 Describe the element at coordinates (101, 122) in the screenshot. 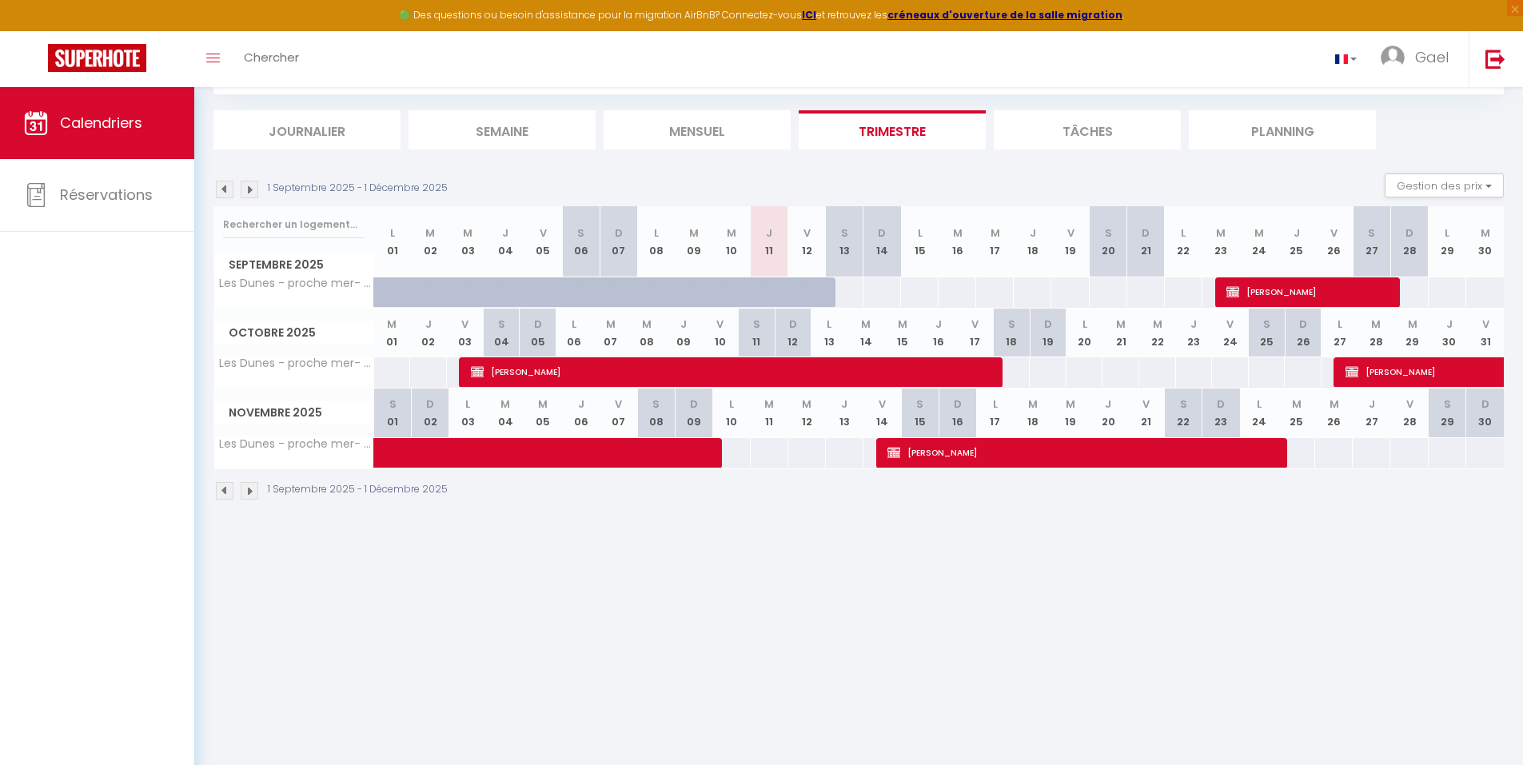

I see `span: Calendriers` at that location.